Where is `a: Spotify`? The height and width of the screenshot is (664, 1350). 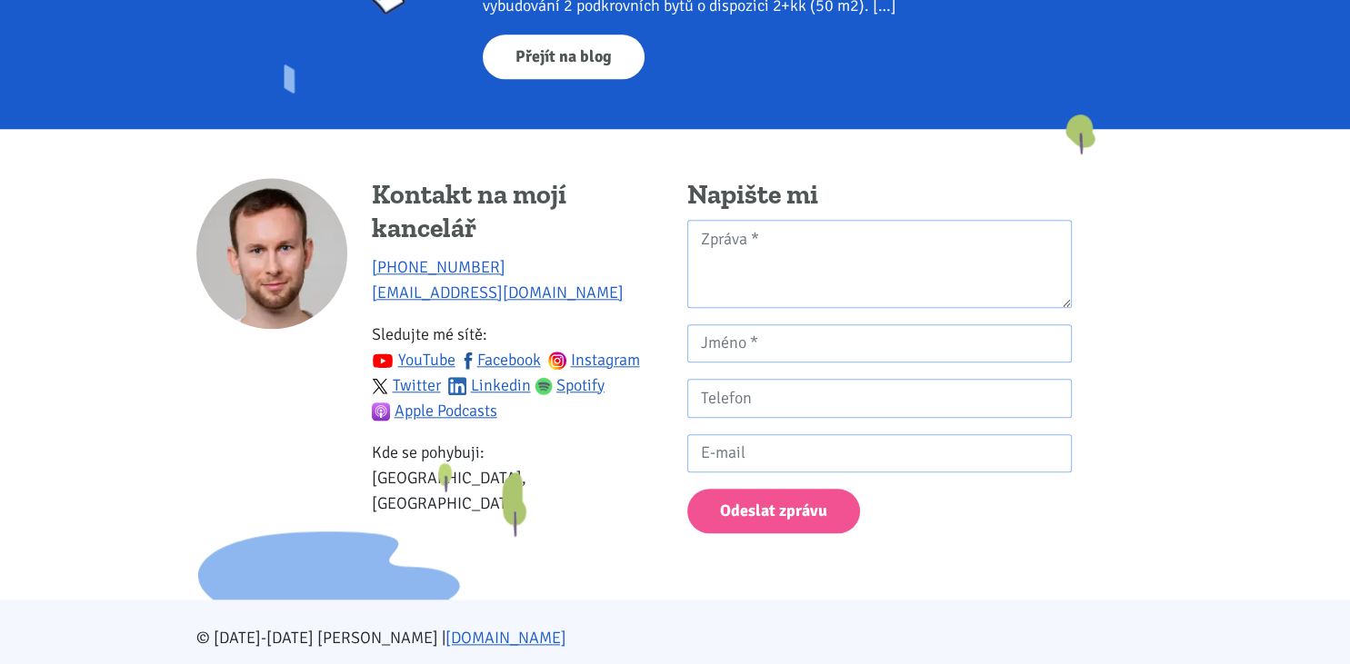
a: Spotify is located at coordinates (570, 385).